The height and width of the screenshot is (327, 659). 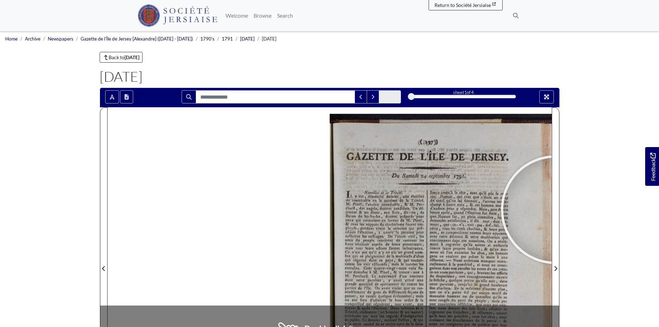 What do you see at coordinates (189, 97) in the screenshot?
I see `button: Search` at bounding box center [189, 97].